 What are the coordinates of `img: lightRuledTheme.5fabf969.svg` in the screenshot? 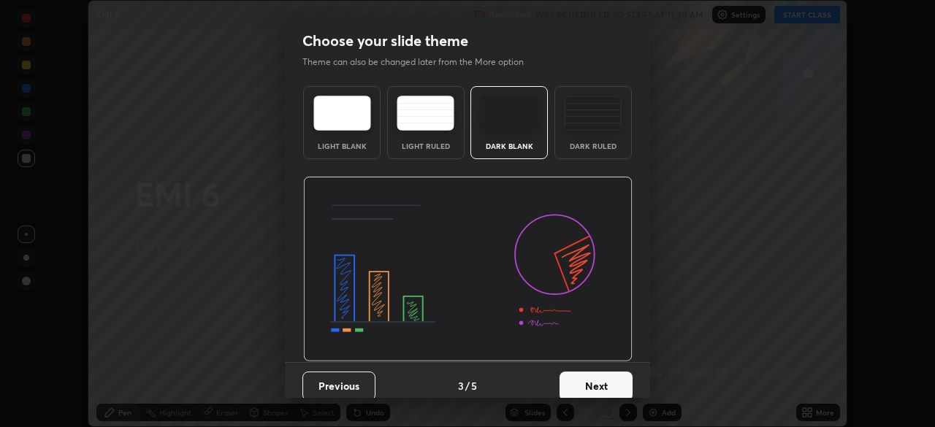 It's located at (425, 113).